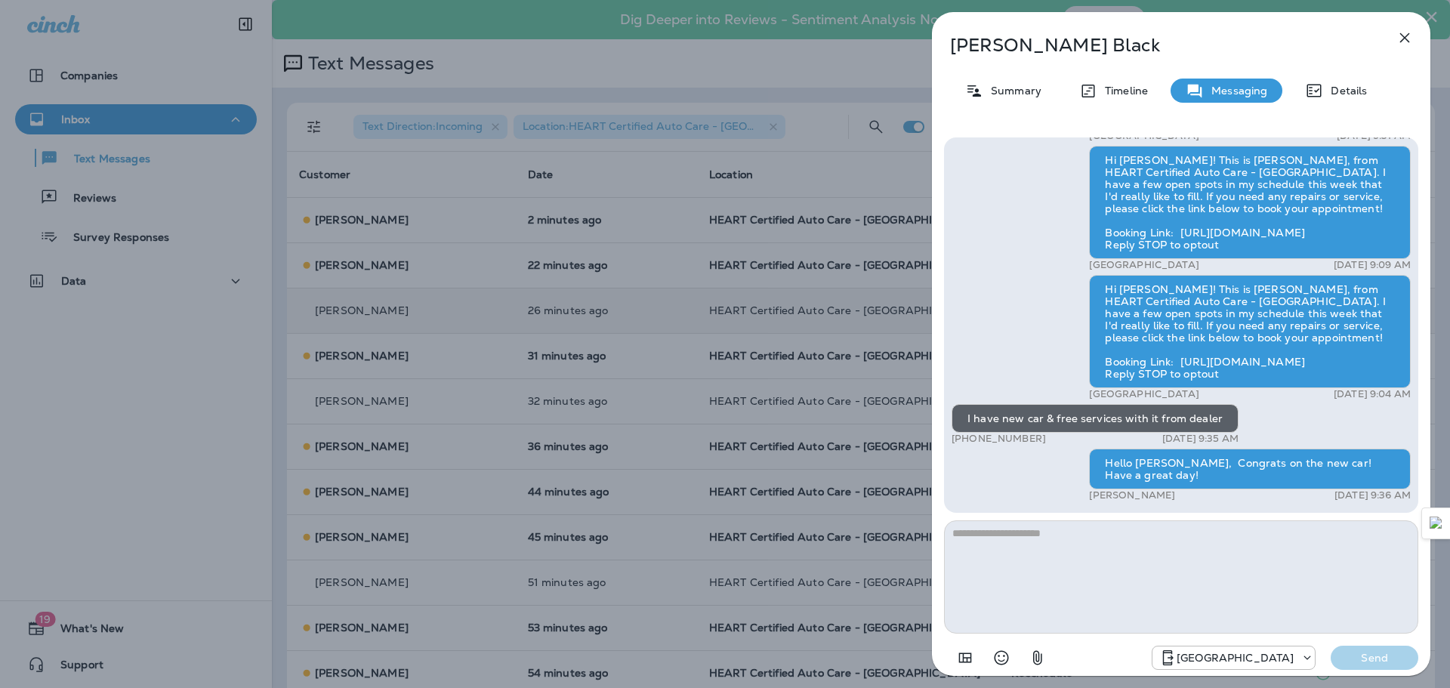  I want to click on div: I have new car & free services with it from dealer, so click(1095, 418).